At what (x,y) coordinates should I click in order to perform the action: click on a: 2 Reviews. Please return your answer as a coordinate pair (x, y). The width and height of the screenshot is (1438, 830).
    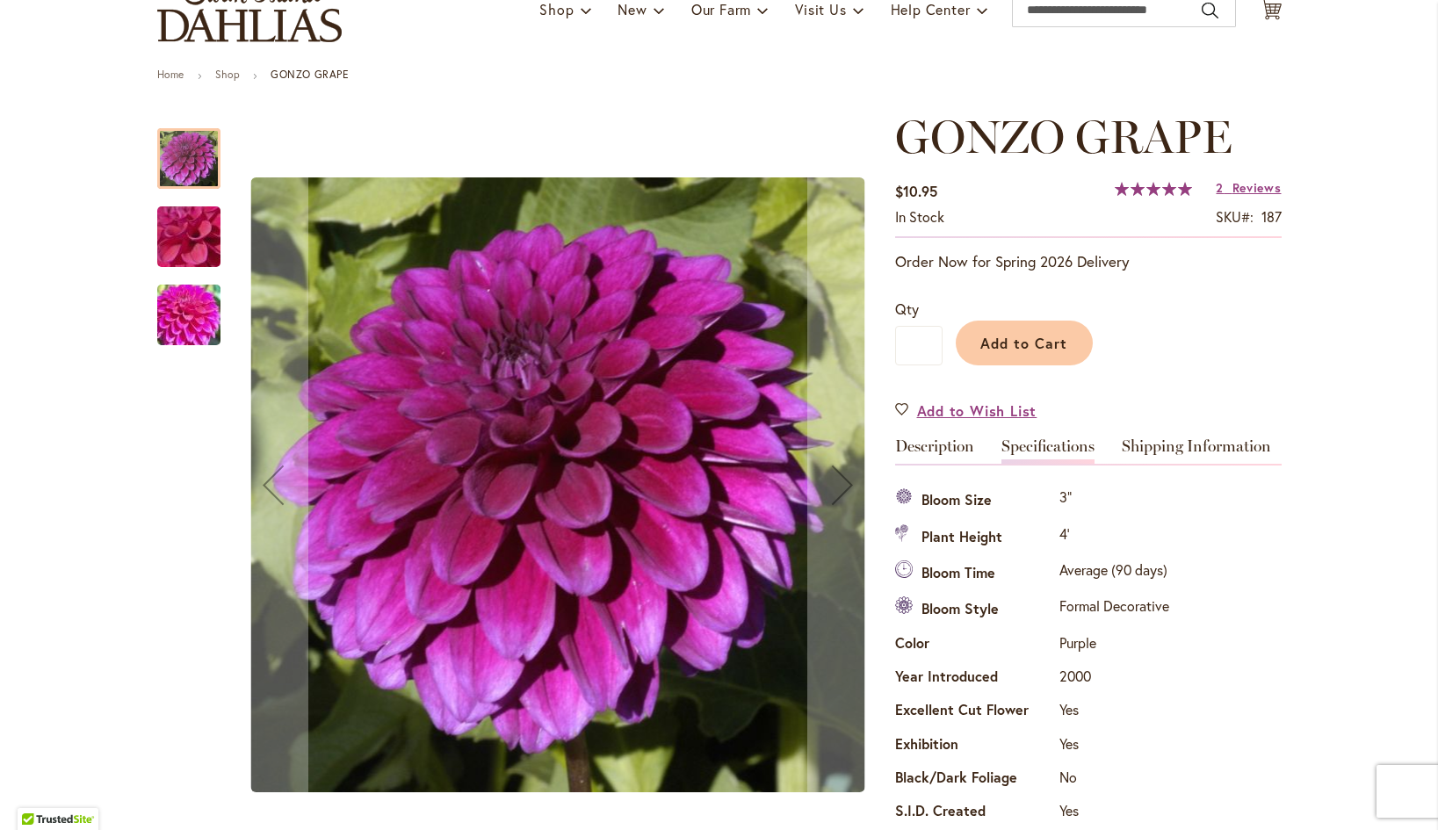
    Looking at the image, I should click on (1249, 187).